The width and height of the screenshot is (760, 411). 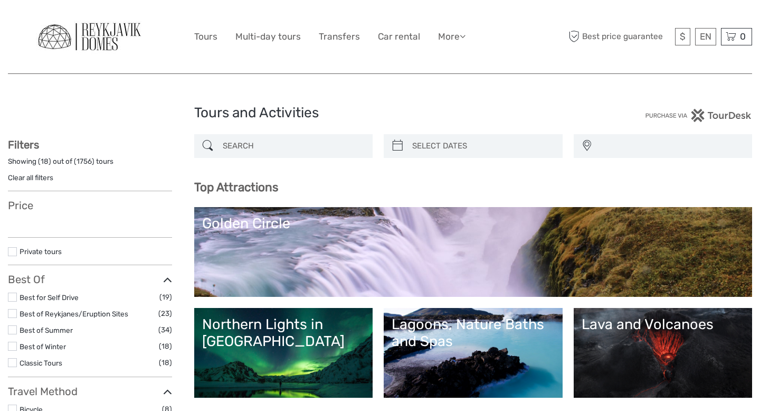 What do you see at coordinates (236, 187) in the screenshot?
I see `b: Top Attractions` at bounding box center [236, 187].